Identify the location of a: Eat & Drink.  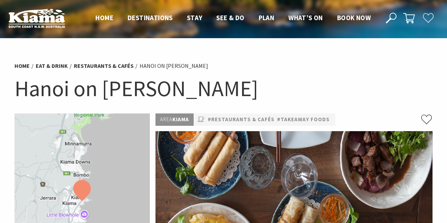
(52, 66).